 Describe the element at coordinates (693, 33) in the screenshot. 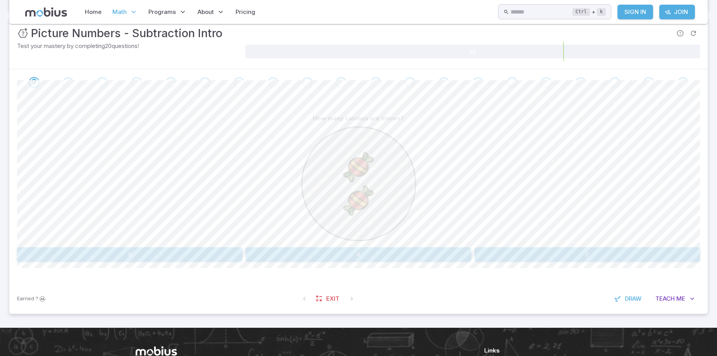

I see `span: Refresh Question` at that location.